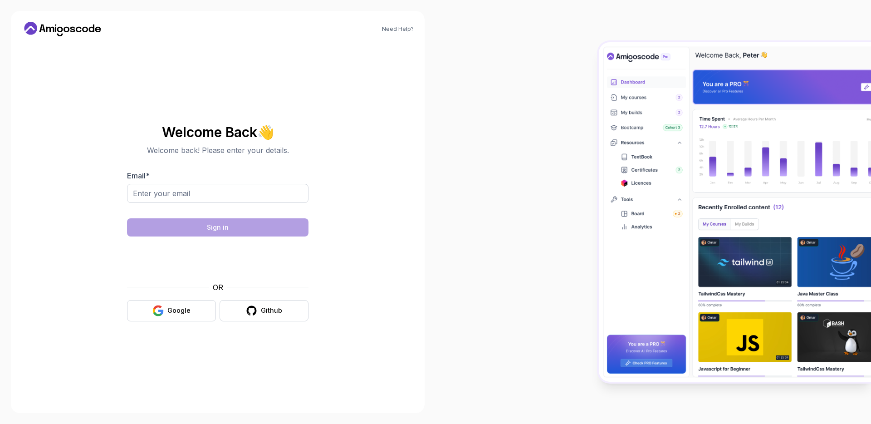 Image resolution: width=871 pixels, height=424 pixels. I want to click on label: Email *, so click(138, 176).